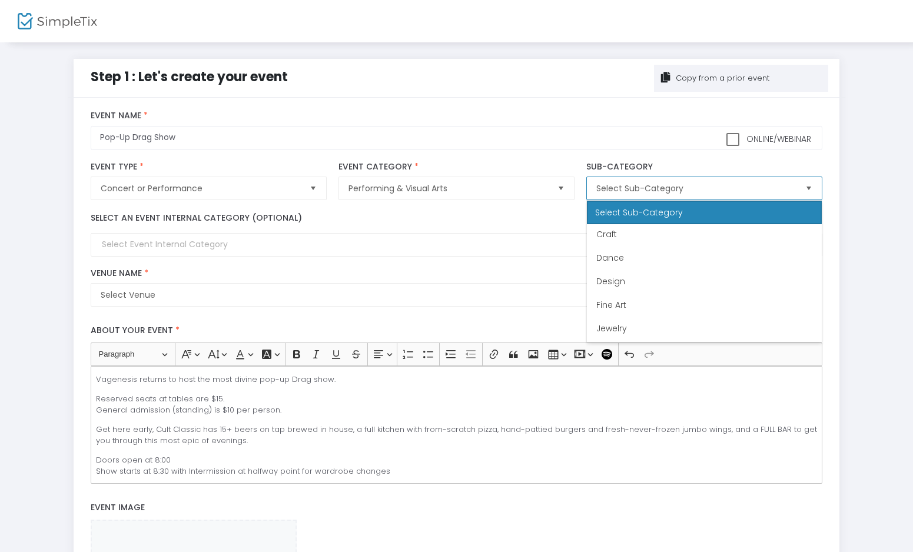  Describe the element at coordinates (129, 354) in the screenshot. I see `span: Paragraph` at that location.